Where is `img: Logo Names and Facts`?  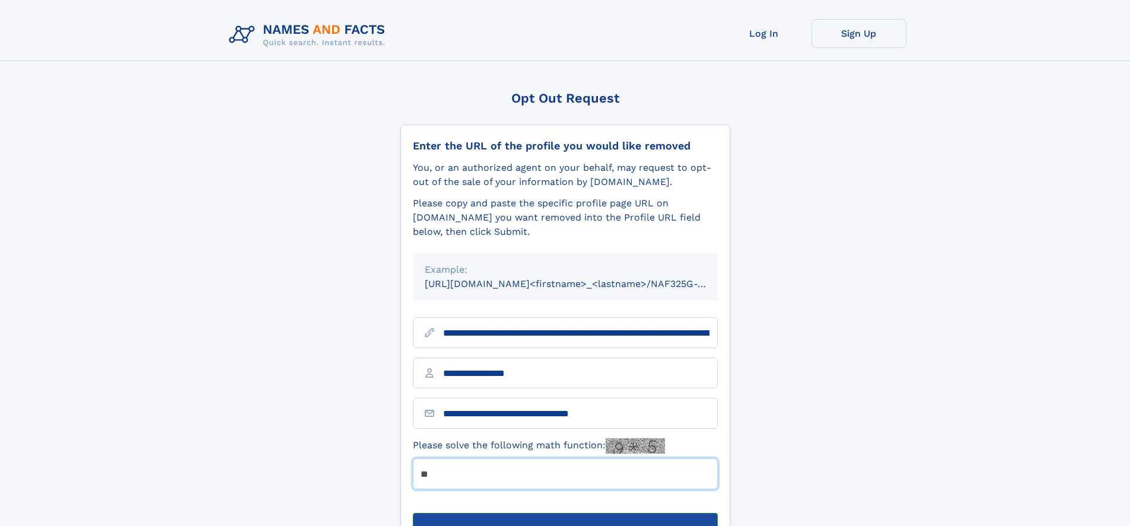
img: Logo Names and Facts is located at coordinates (310, 35).